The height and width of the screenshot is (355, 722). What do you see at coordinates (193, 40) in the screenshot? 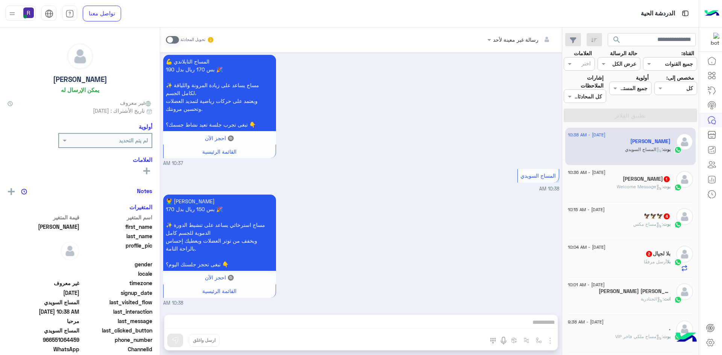
I see `small: تحويل المحادثة` at bounding box center [193, 40].